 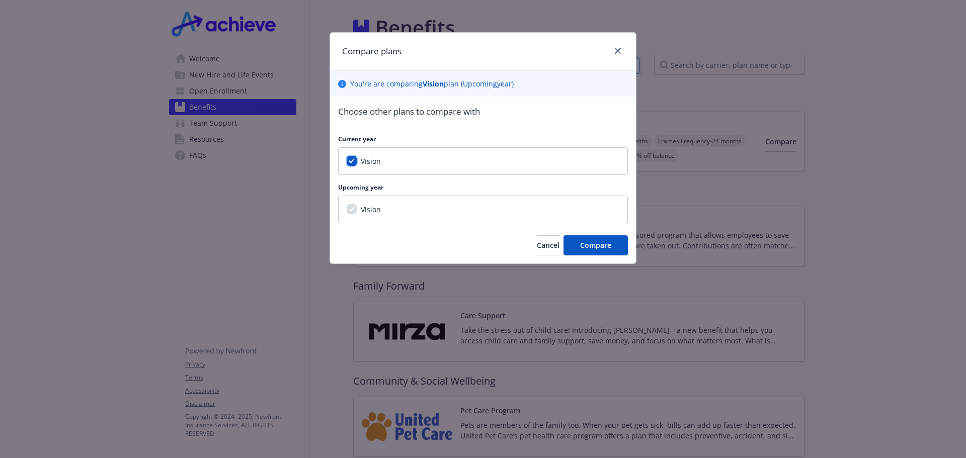 What do you see at coordinates (483, 112) in the screenshot?
I see `p: Choose other plans to compare with` at bounding box center [483, 112].